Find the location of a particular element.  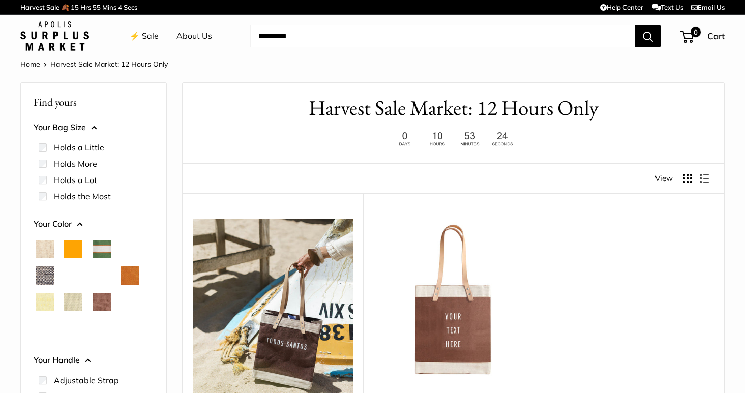

span: Secs is located at coordinates (130, 7).